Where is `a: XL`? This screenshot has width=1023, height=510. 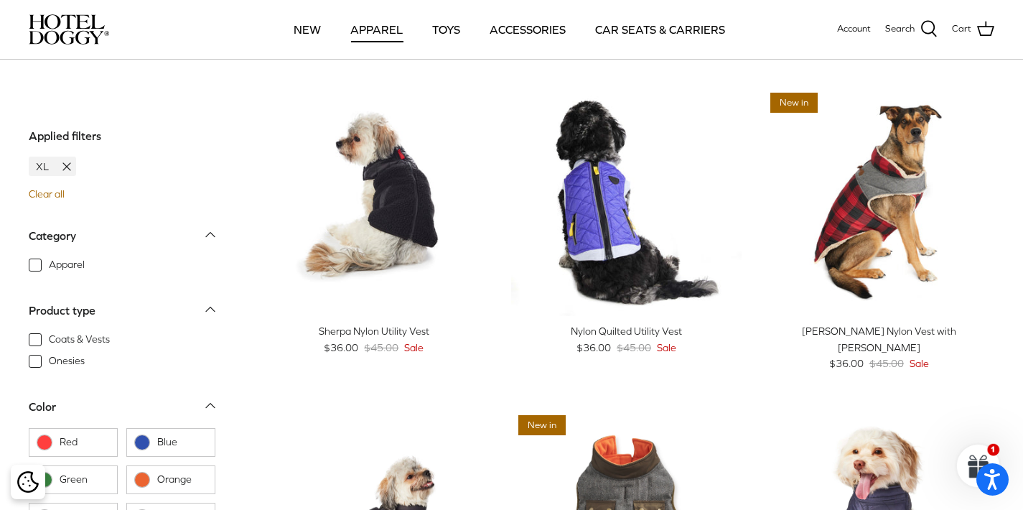 a: XL is located at coordinates (52, 166).